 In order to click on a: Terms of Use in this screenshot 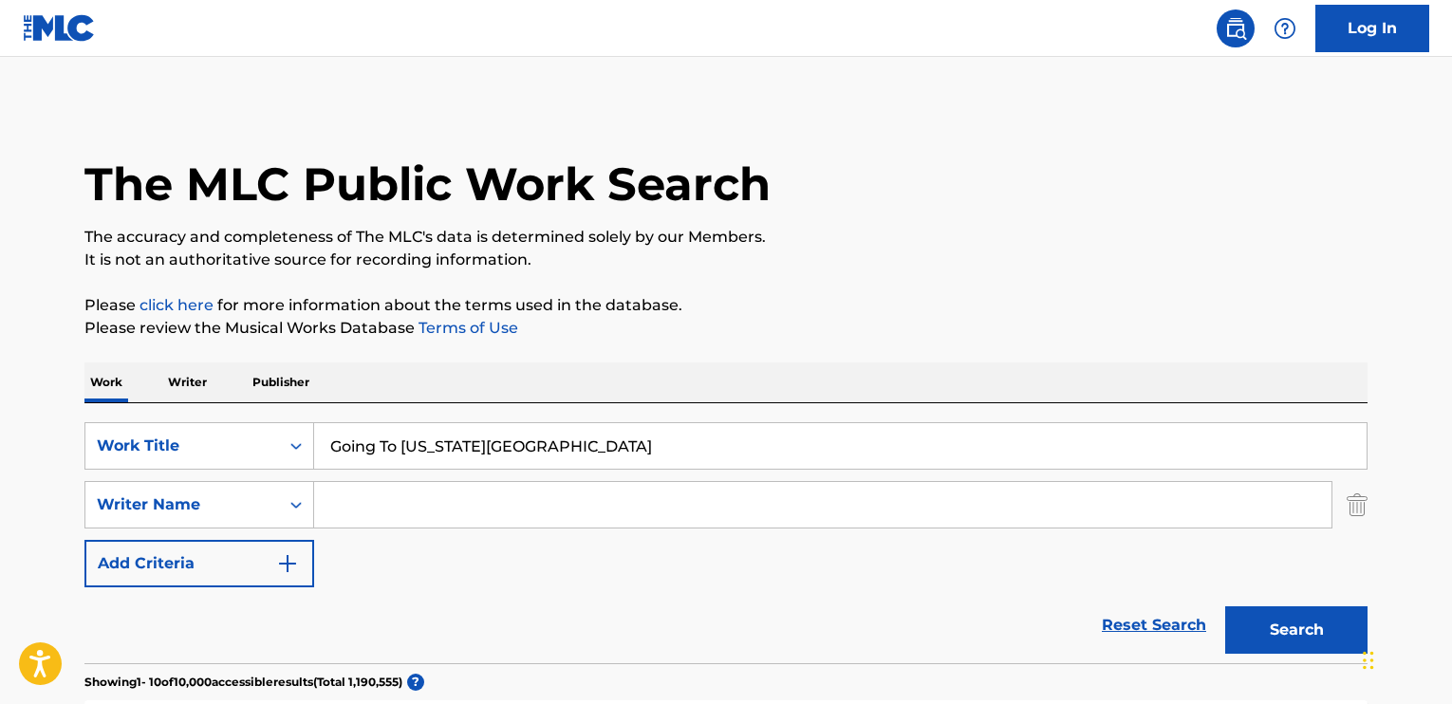, I will do `click(466, 327)`.